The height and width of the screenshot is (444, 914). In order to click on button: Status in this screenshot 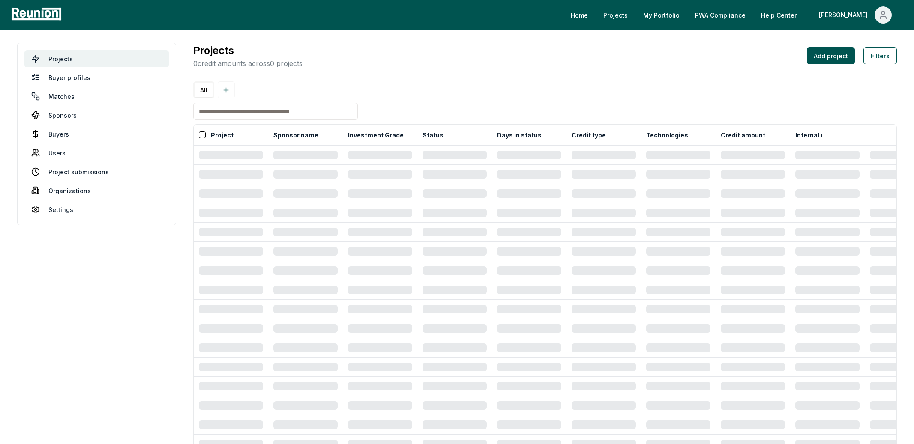, I will do `click(433, 135)`.